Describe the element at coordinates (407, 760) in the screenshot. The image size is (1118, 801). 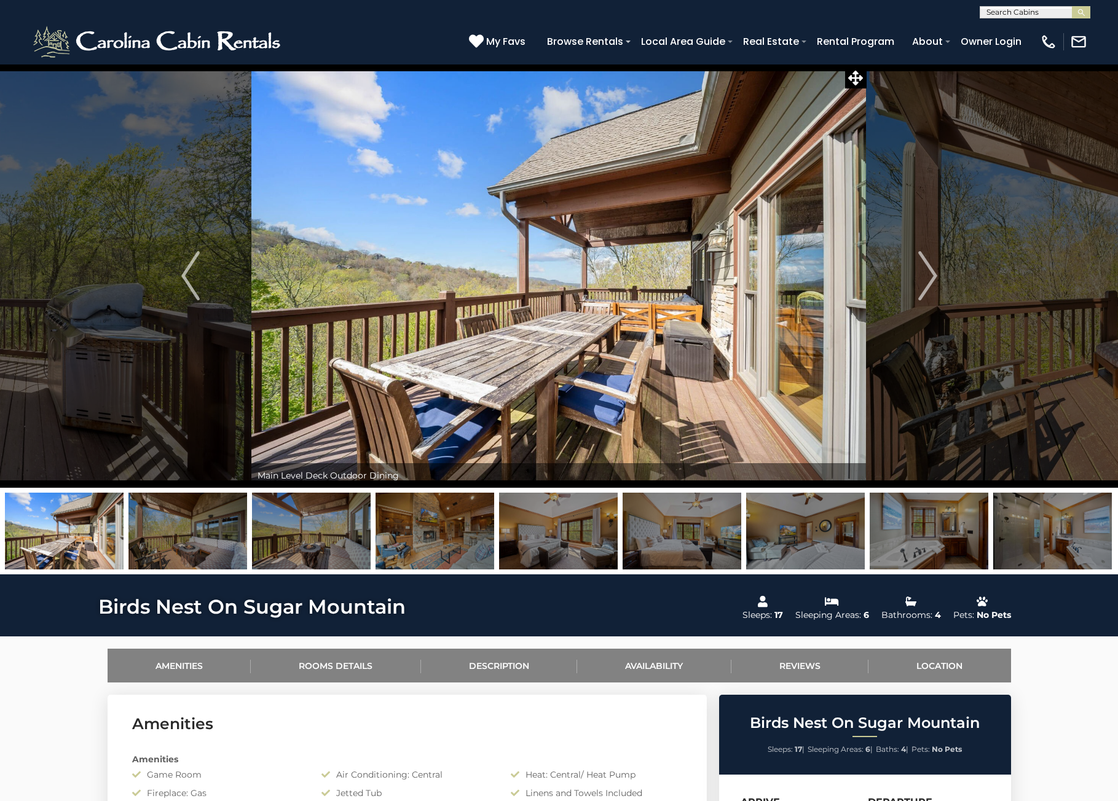
I see `div: Amenities` at that location.